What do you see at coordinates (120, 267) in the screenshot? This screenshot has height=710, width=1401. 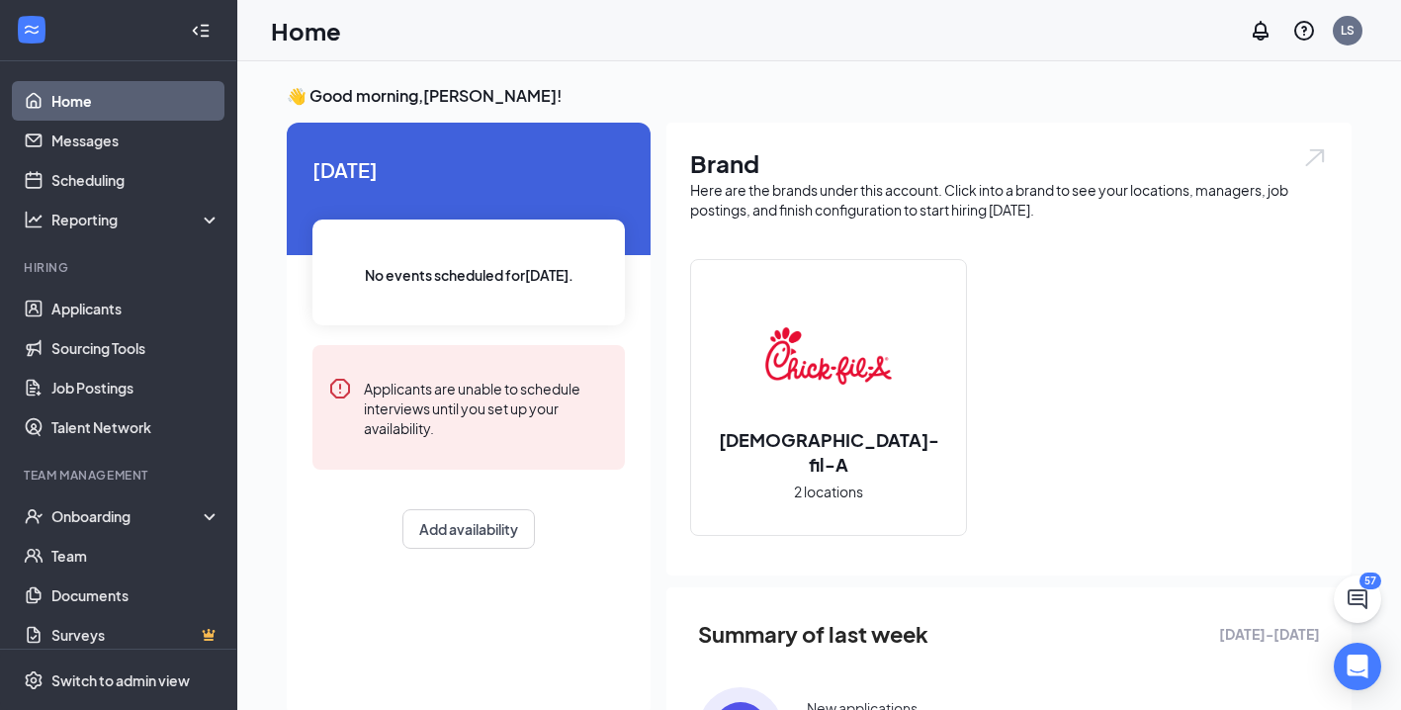 I see `div: Hiring` at bounding box center [120, 267].